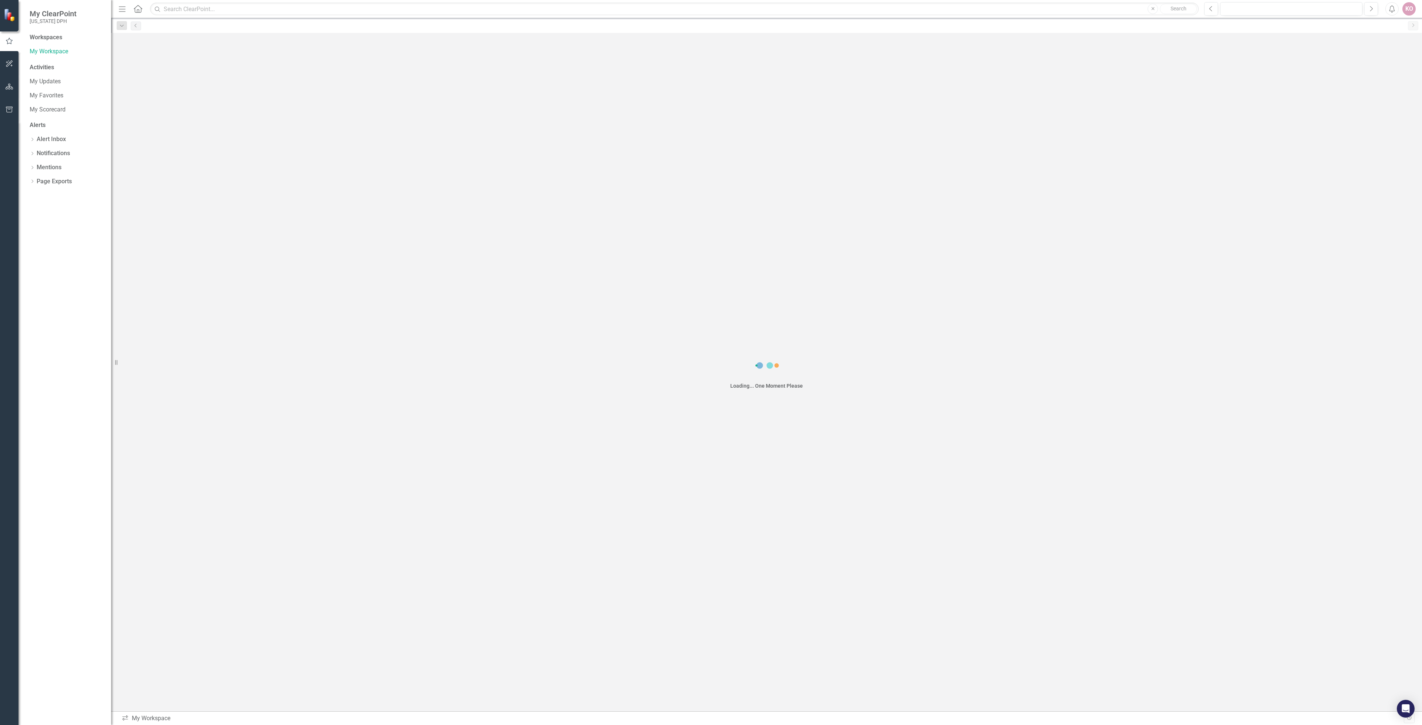  I want to click on a: Alert Inbox, so click(51, 139).